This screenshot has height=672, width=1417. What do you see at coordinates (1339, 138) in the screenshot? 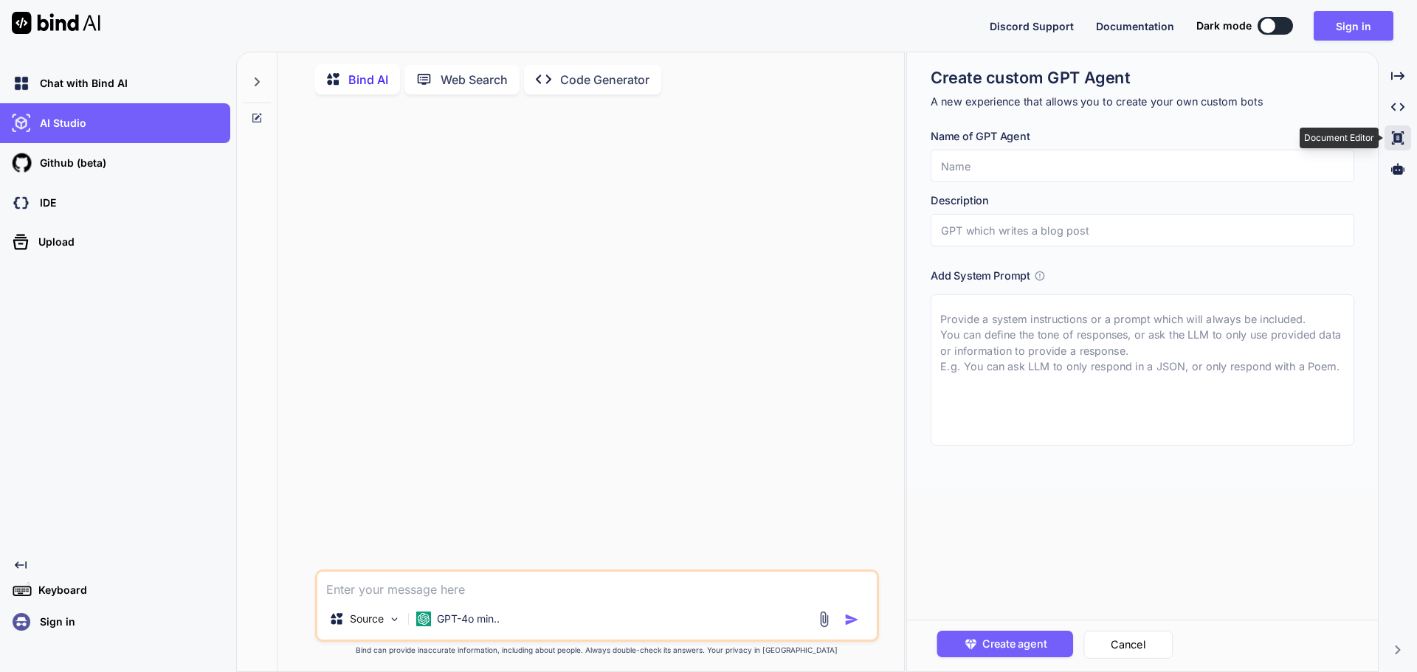
I see `div: Document Editor` at bounding box center [1339, 138].